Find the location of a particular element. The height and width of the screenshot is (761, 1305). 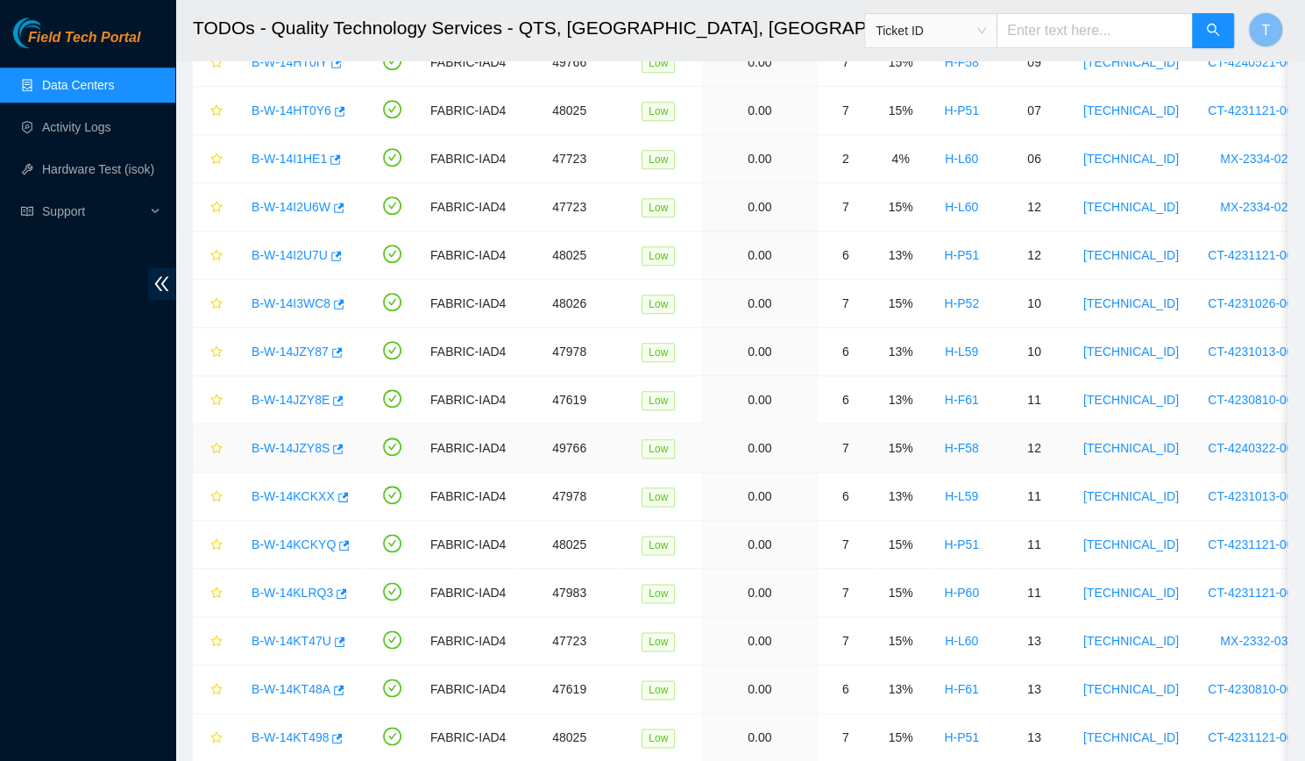

a: H-F58 is located at coordinates (961, 62).